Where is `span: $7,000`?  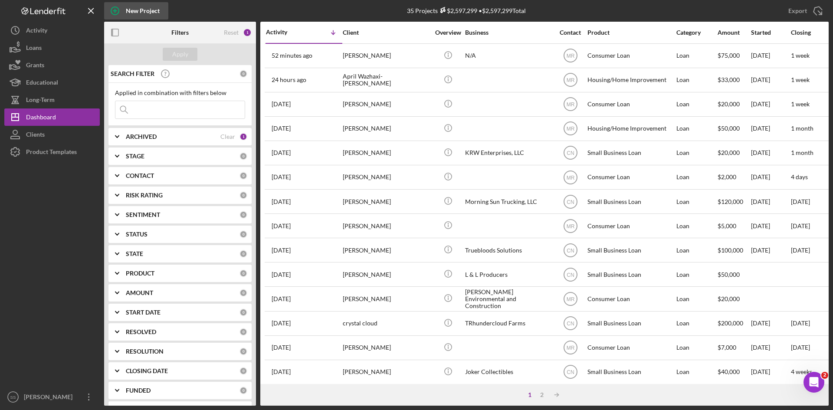 span: $7,000 is located at coordinates (727, 347).